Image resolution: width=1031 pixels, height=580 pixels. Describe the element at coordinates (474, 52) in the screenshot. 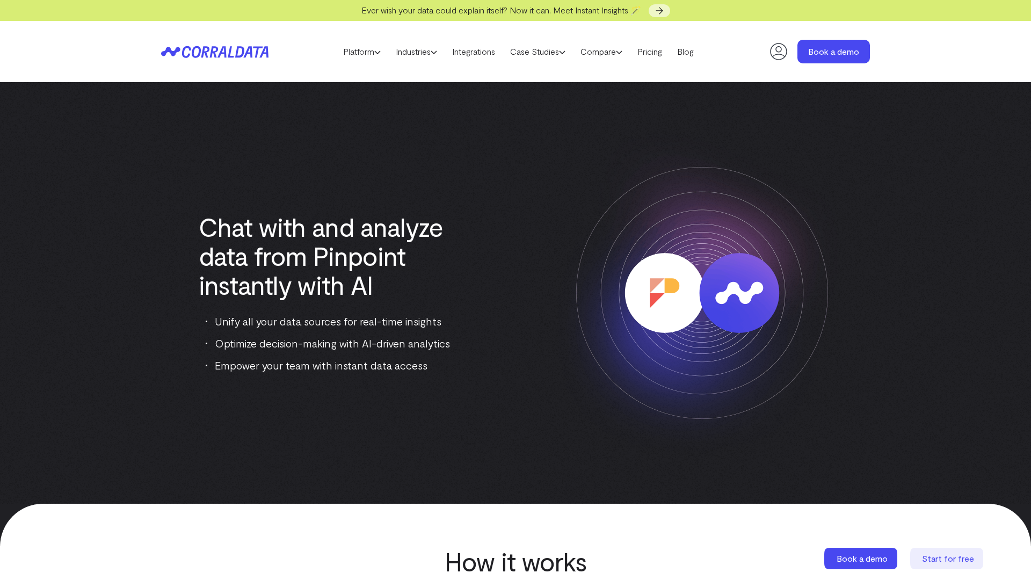

I see `a: Integrations` at that location.